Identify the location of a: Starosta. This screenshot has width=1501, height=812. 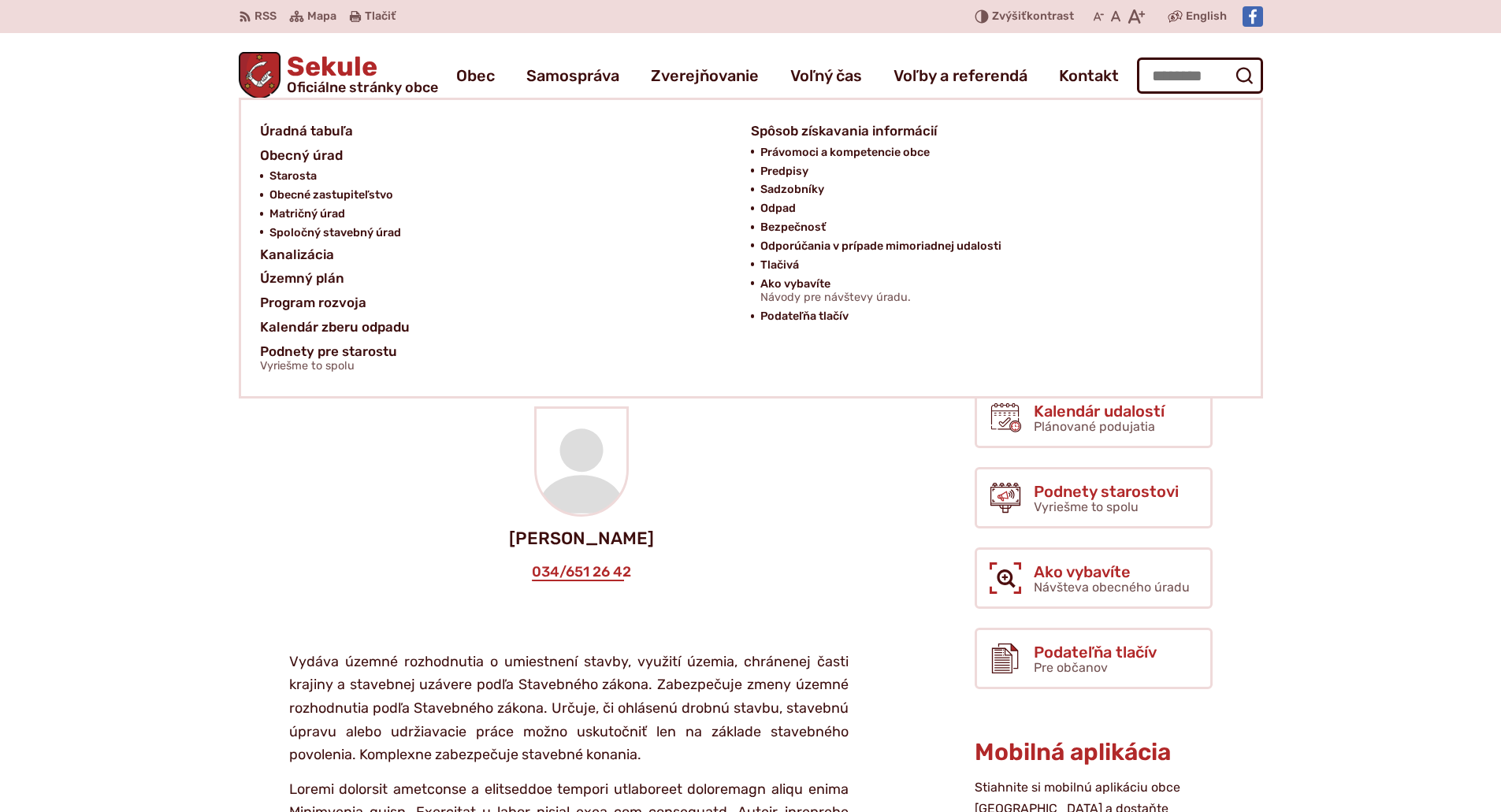
(500, 176).